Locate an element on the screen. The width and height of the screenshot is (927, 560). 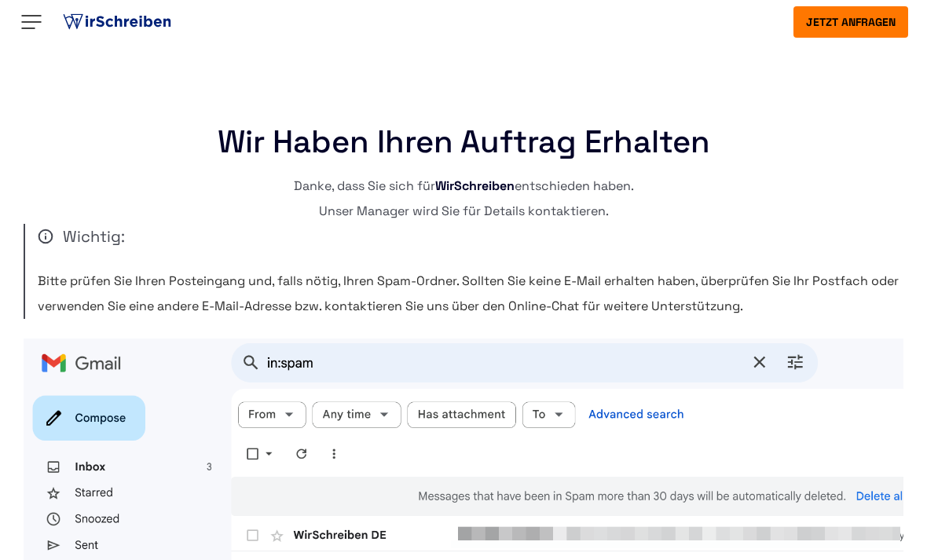
h1: Wir haben Ihren Auftrag erhalten is located at coordinates (463, 142).